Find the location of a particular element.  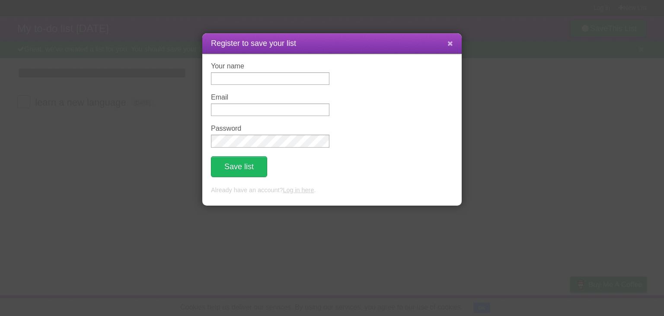

button: Save list is located at coordinates (239, 167).